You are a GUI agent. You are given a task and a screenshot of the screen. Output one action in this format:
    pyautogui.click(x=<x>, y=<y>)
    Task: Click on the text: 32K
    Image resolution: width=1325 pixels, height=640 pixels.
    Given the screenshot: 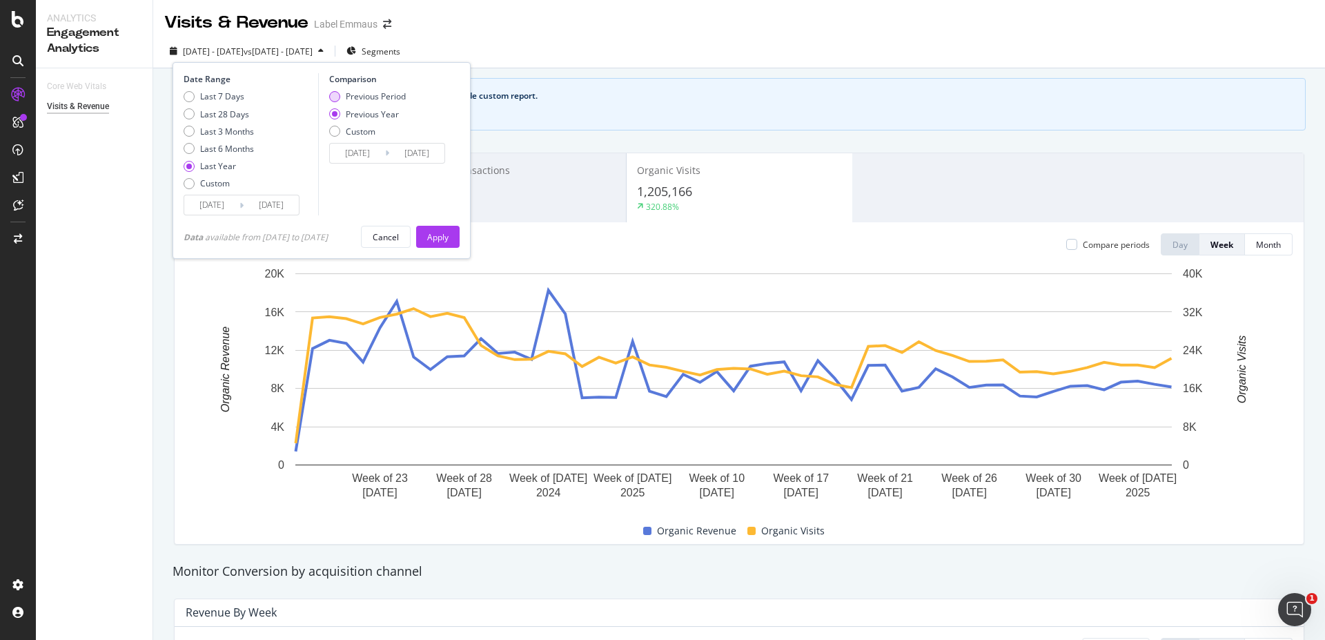 What is the action you would take?
    pyautogui.click(x=1192, y=312)
    